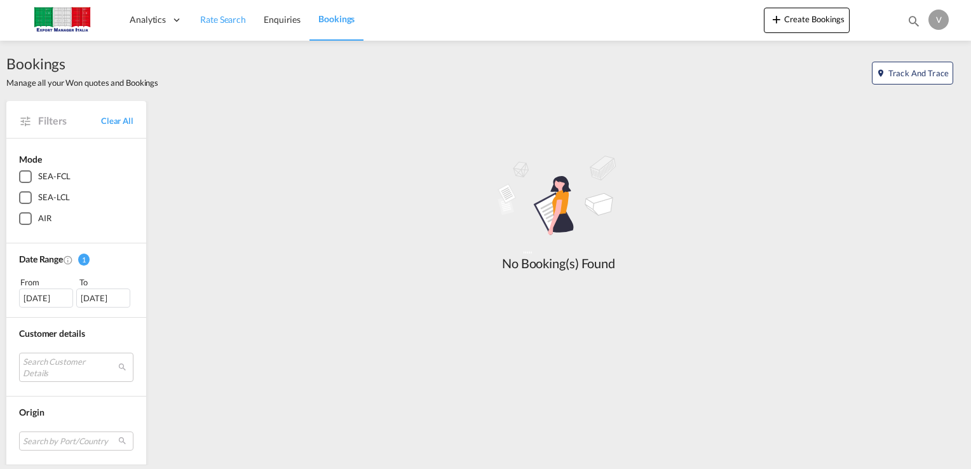  I want to click on span: 1, so click(84, 259).